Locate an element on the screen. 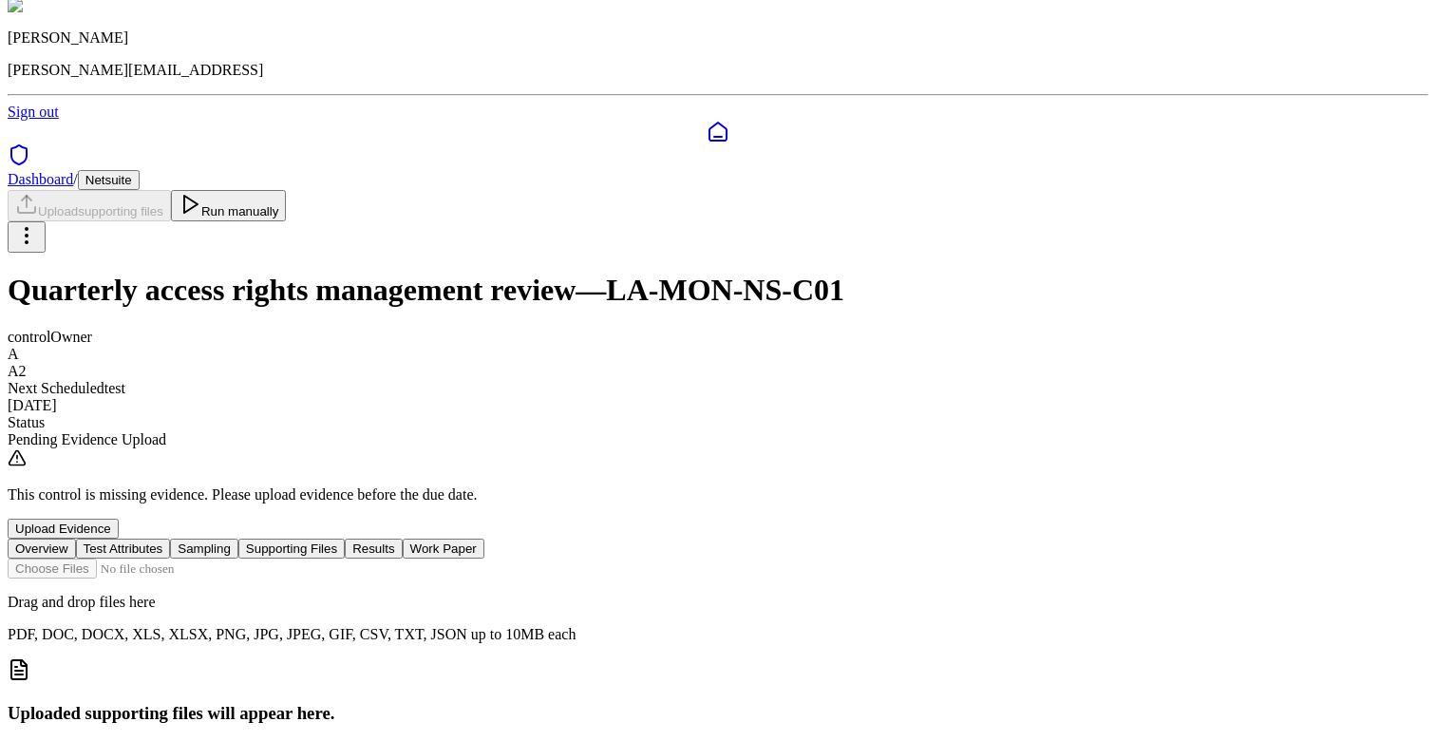  p: PDF, DOC, DOCX, XLS, XLSX, PNG, JPG, JPEG, GIF, CSV, TXT, JSON up to 10MB each is located at coordinates (718, 634).